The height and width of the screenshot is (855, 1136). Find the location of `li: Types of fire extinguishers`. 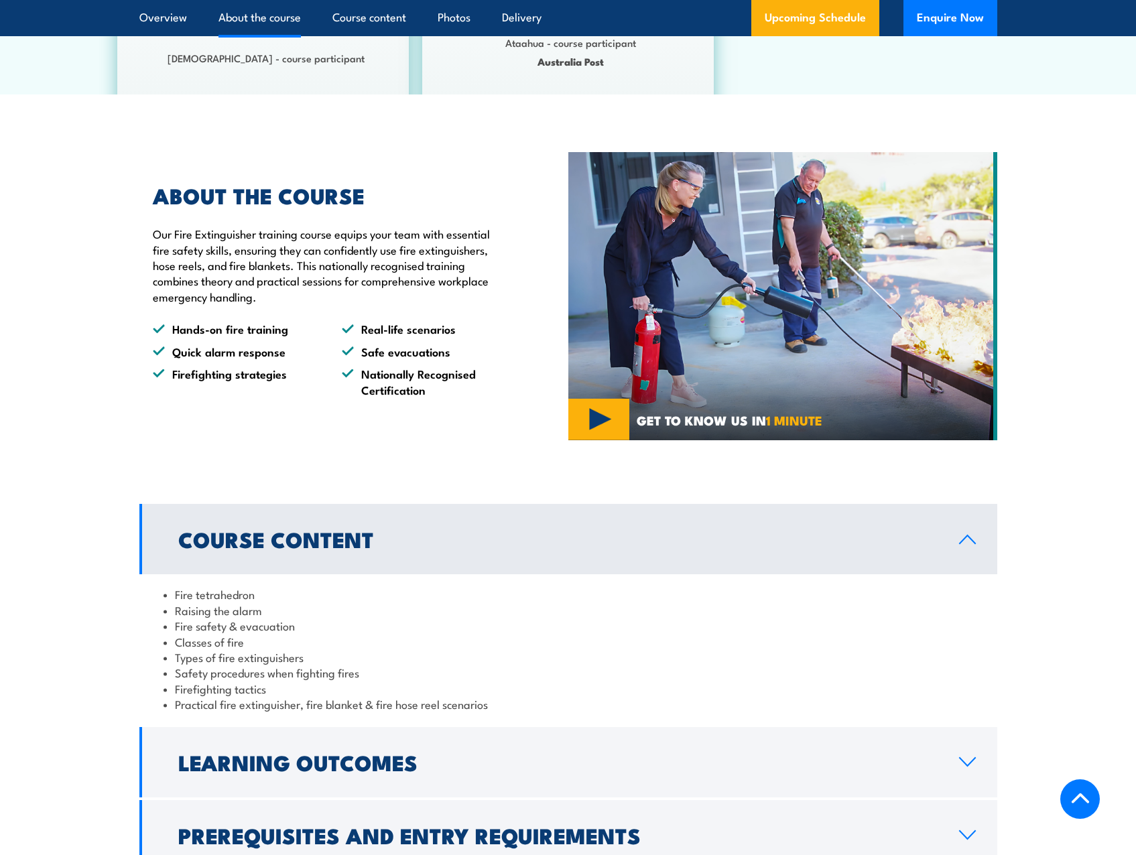

li: Types of fire extinguishers is located at coordinates (568, 657).